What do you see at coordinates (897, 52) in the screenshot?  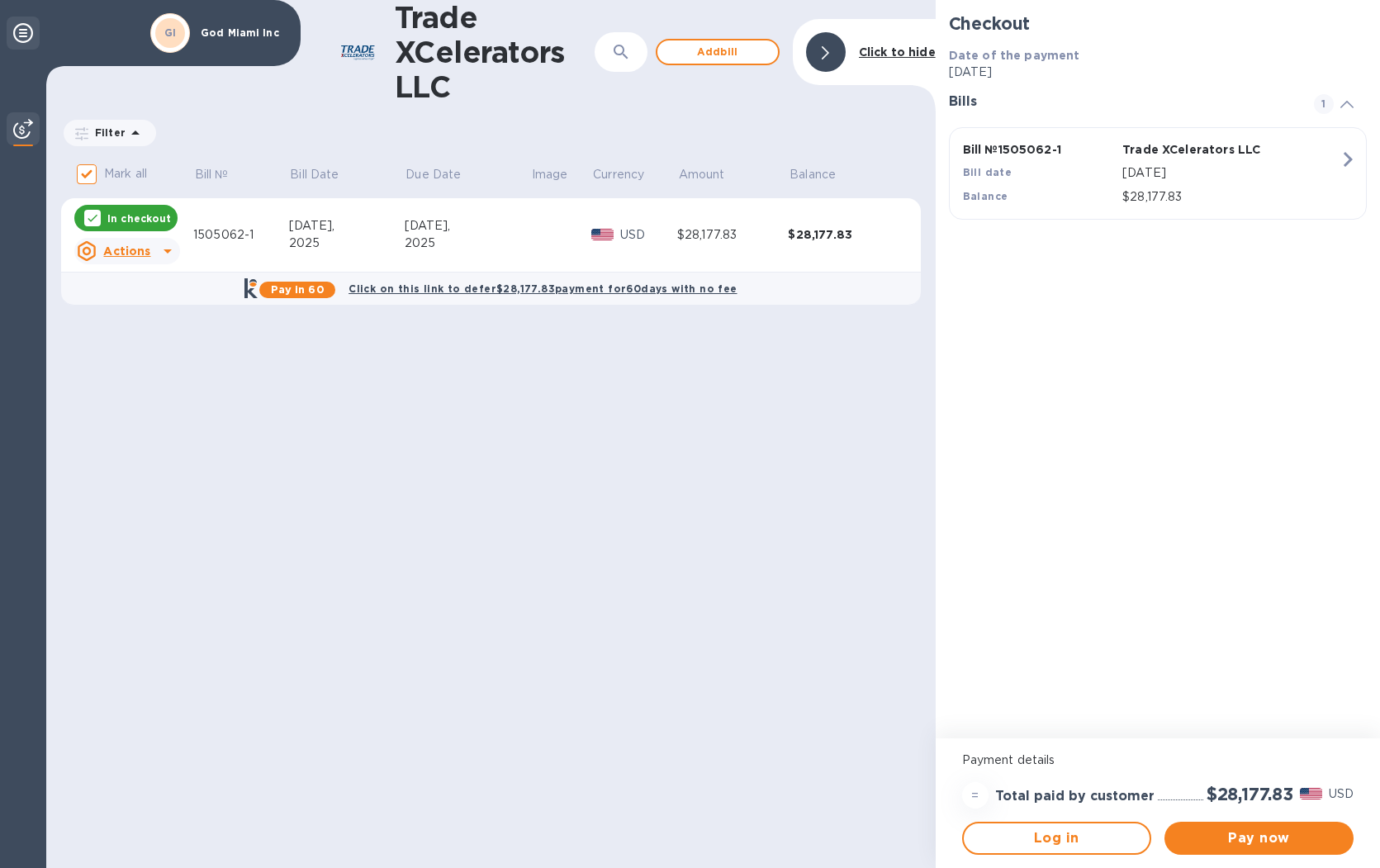 I see `b: Click to hide` at bounding box center [897, 52].